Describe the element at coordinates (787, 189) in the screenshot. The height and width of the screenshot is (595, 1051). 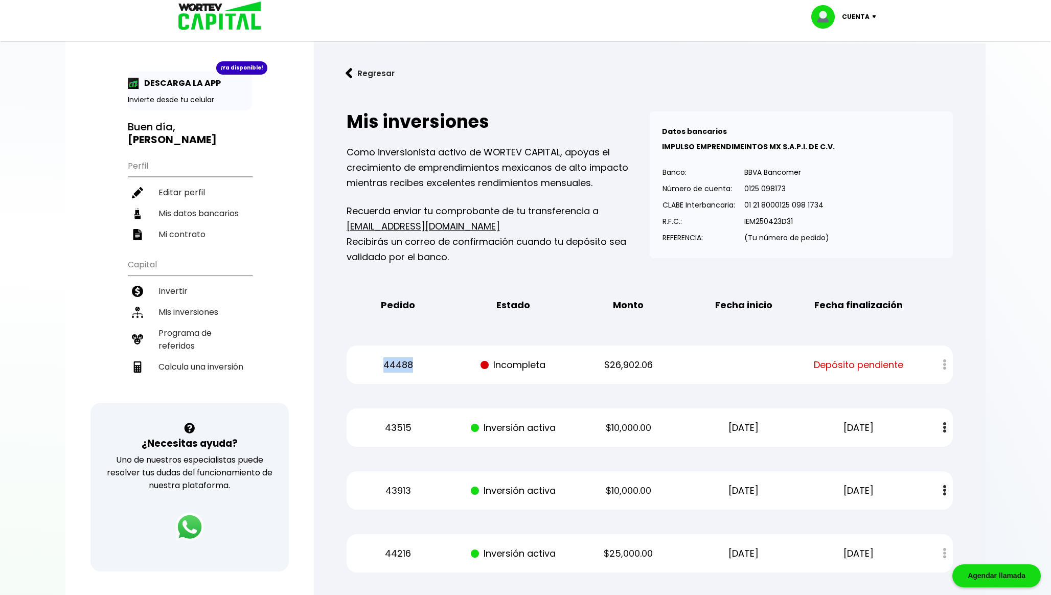
I see `p: 0125 098173` at that location.